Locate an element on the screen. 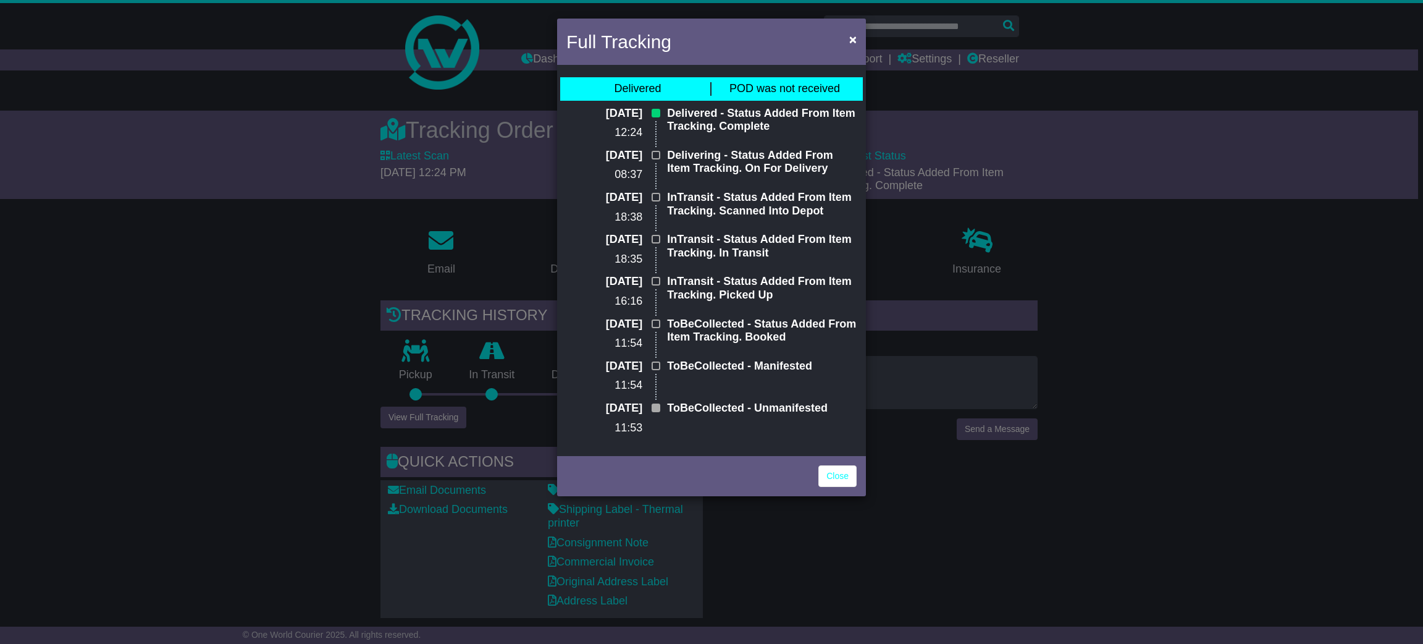 This screenshot has height=644, width=1423. p: Delivered - Status Added From Item Tracking. Complete is located at coordinates (761, 120).